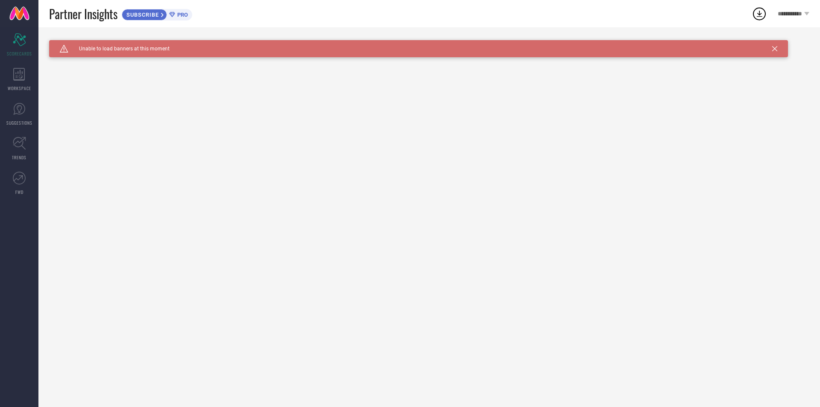 The height and width of the screenshot is (407, 820). What do you see at coordinates (119, 49) in the screenshot?
I see `span: Unable to load banners at this moment` at bounding box center [119, 49].